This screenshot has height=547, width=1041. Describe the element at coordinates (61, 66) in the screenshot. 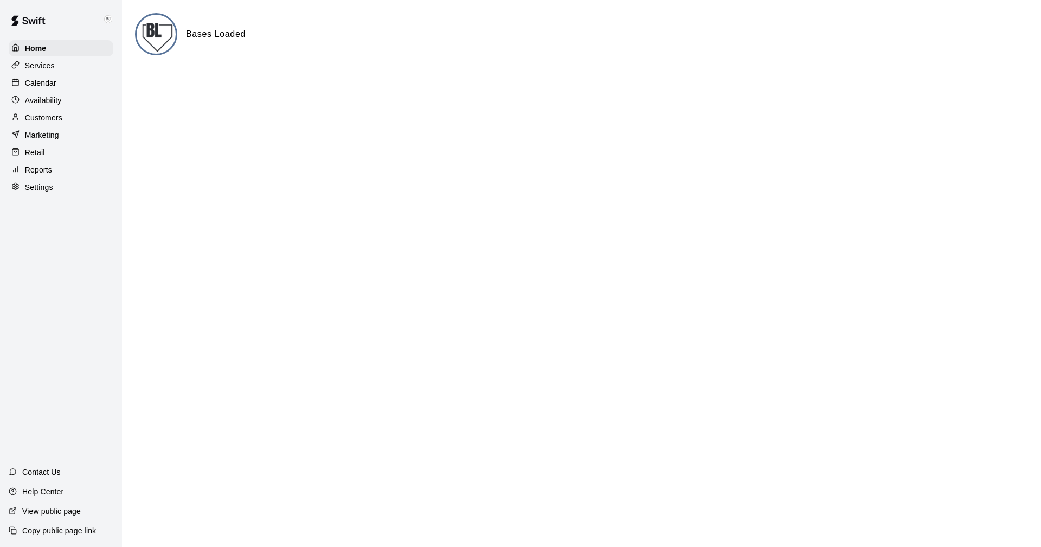

I see `a: Services` at that location.